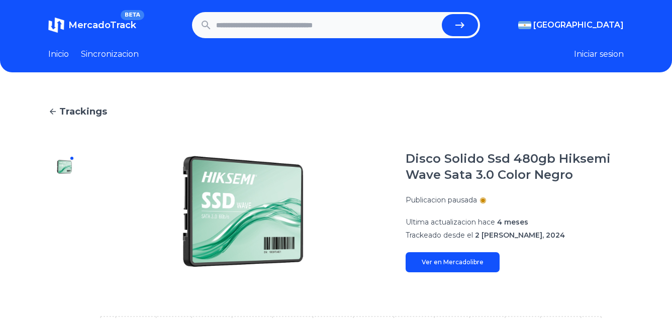 The height and width of the screenshot is (319, 672). Describe the element at coordinates (598, 54) in the screenshot. I see `button: Iniciar sesion` at that location.